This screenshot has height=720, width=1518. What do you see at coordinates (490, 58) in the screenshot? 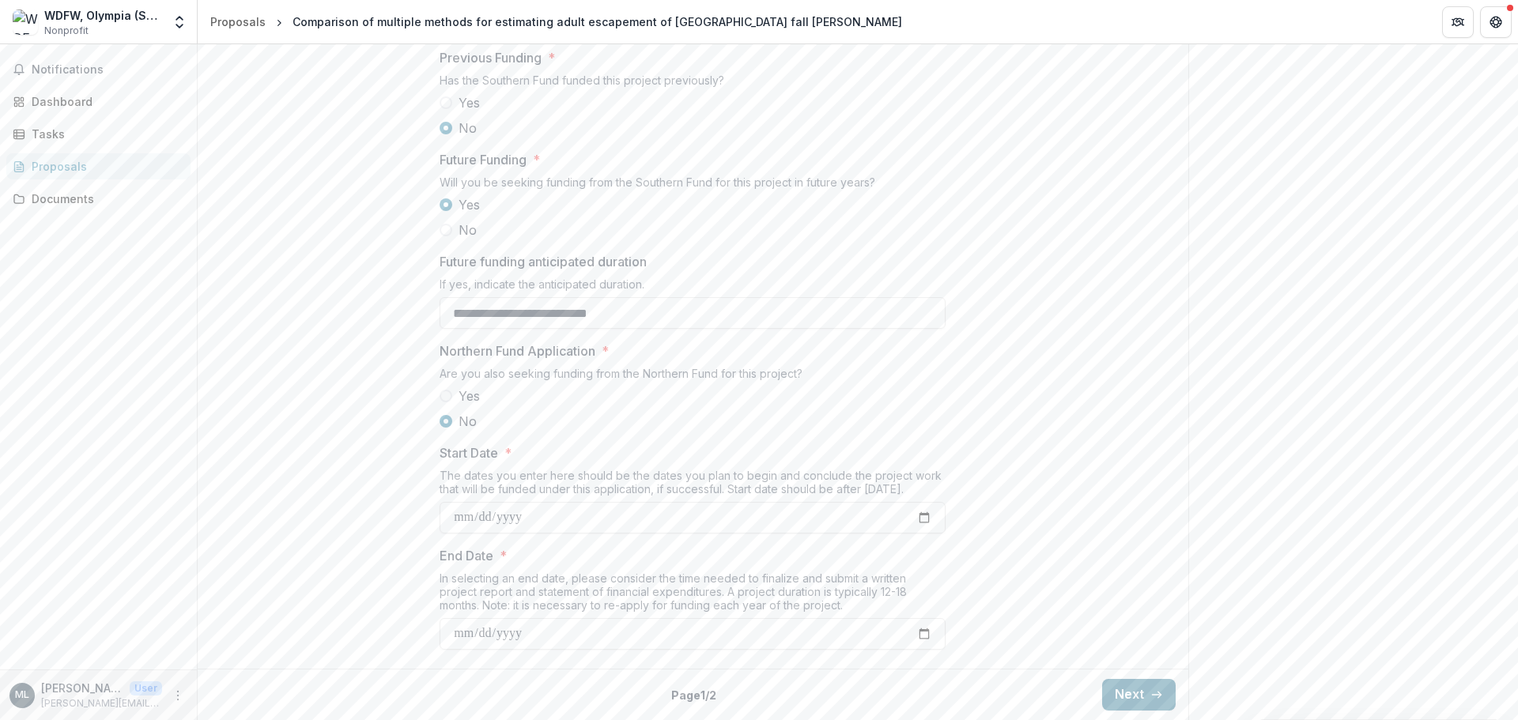
I see `p: Previous Funding` at bounding box center [490, 58].